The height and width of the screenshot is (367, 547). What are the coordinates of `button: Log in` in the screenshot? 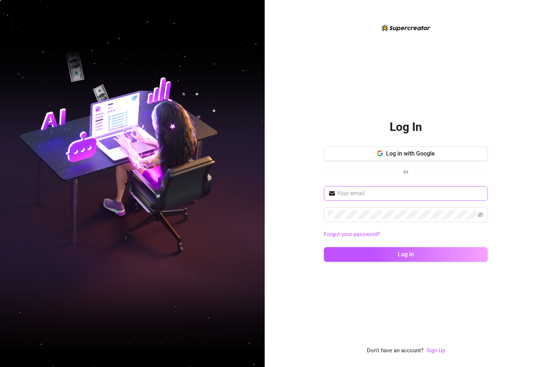 It's located at (406, 254).